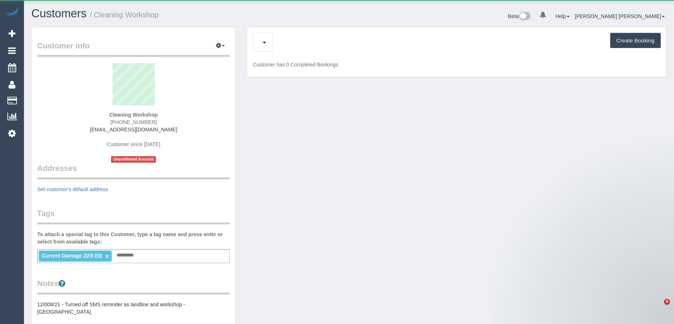 The height and width of the screenshot is (324, 674). What do you see at coordinates (133, 48) in the screenshot?
I see `legend: Customer Info` at bounding box center [133, 48].